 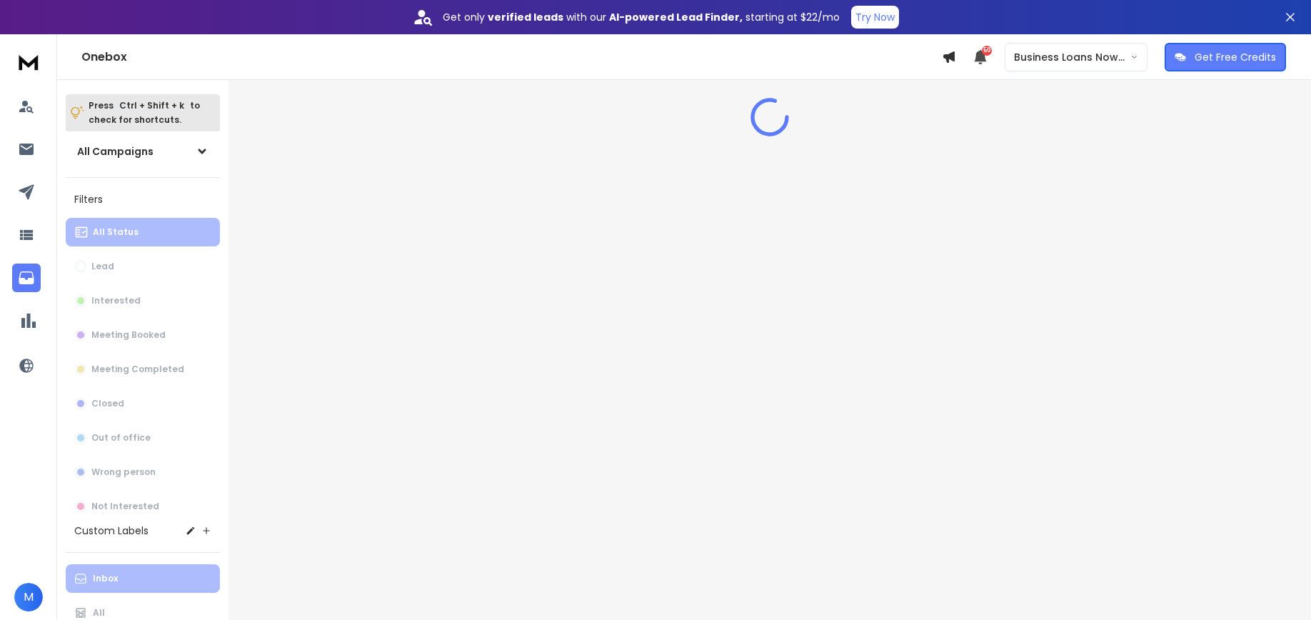 I want to click on span: Ctrl + Shift + k, so click(x=151, y=105).